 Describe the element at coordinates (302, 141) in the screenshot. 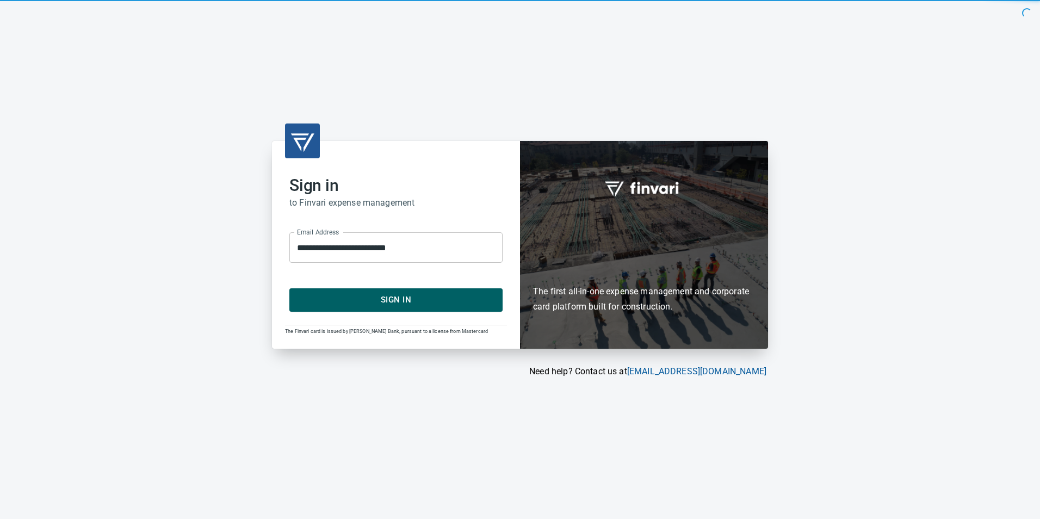

I see `img: transparent_logo.png` at that location.